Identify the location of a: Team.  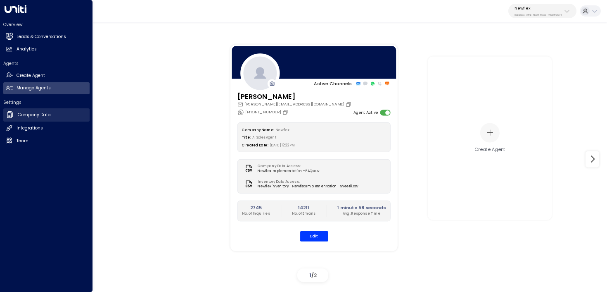
(46, 140).